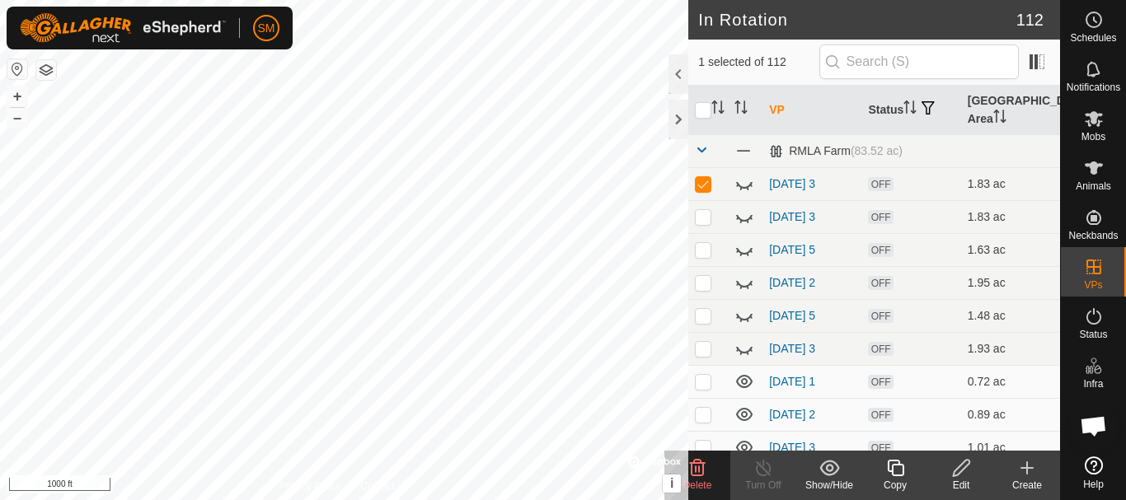 The image size is (1126, 500). What do you see at coordinates (856, 20) in the screenshot?
I see `h2: In Rotation` at bounding box center [856, 20].